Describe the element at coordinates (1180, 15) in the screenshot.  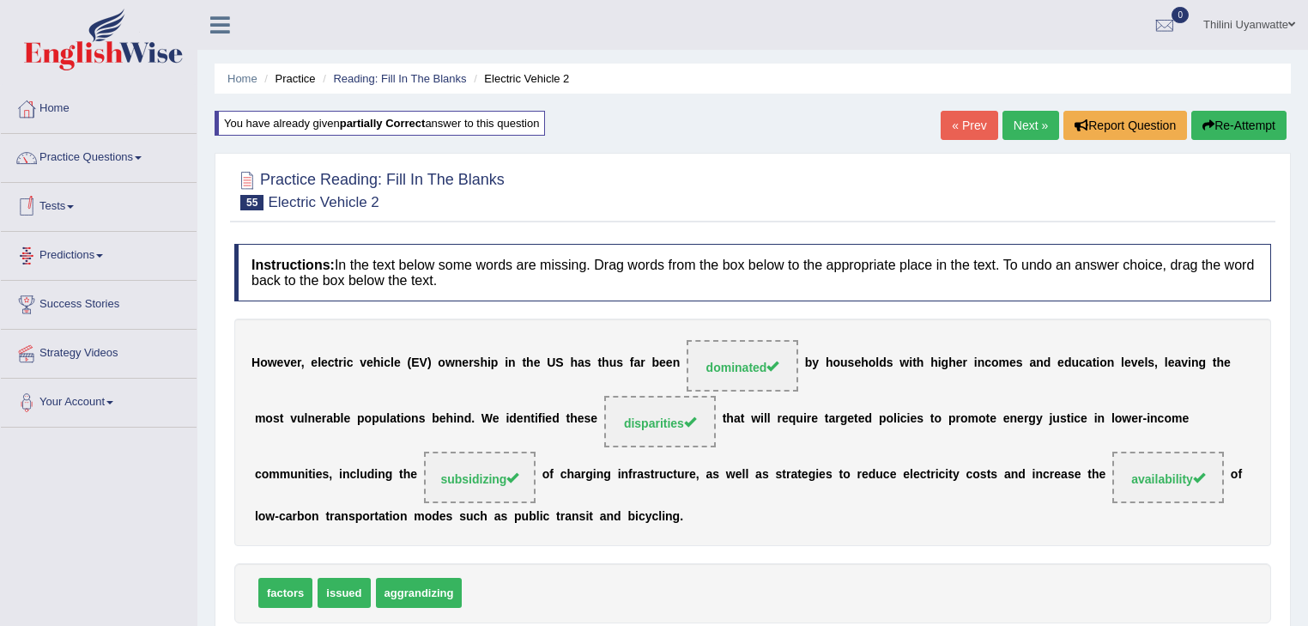
I see `span: 0` at that location.